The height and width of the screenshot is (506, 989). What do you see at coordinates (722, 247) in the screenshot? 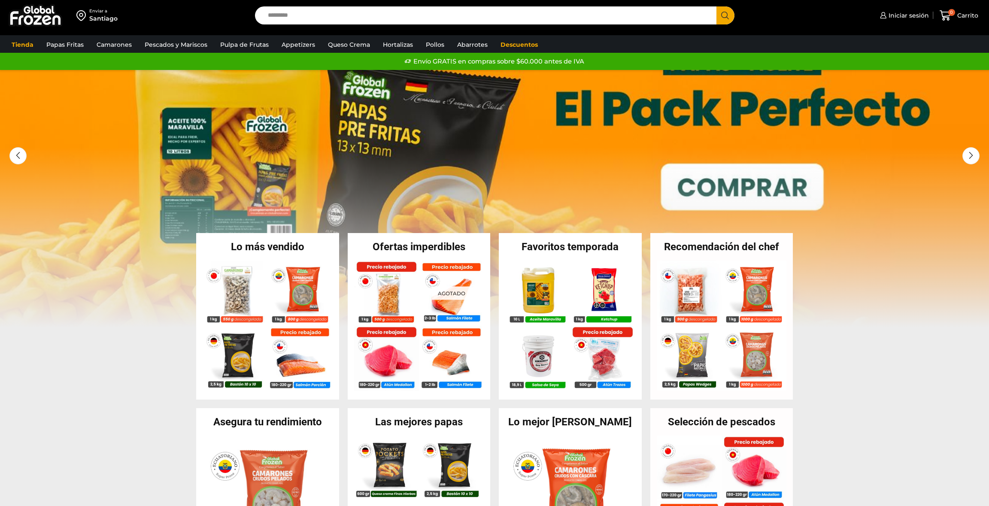
I see `h2: Recomendación del chef` at bounding box center [722, 247].